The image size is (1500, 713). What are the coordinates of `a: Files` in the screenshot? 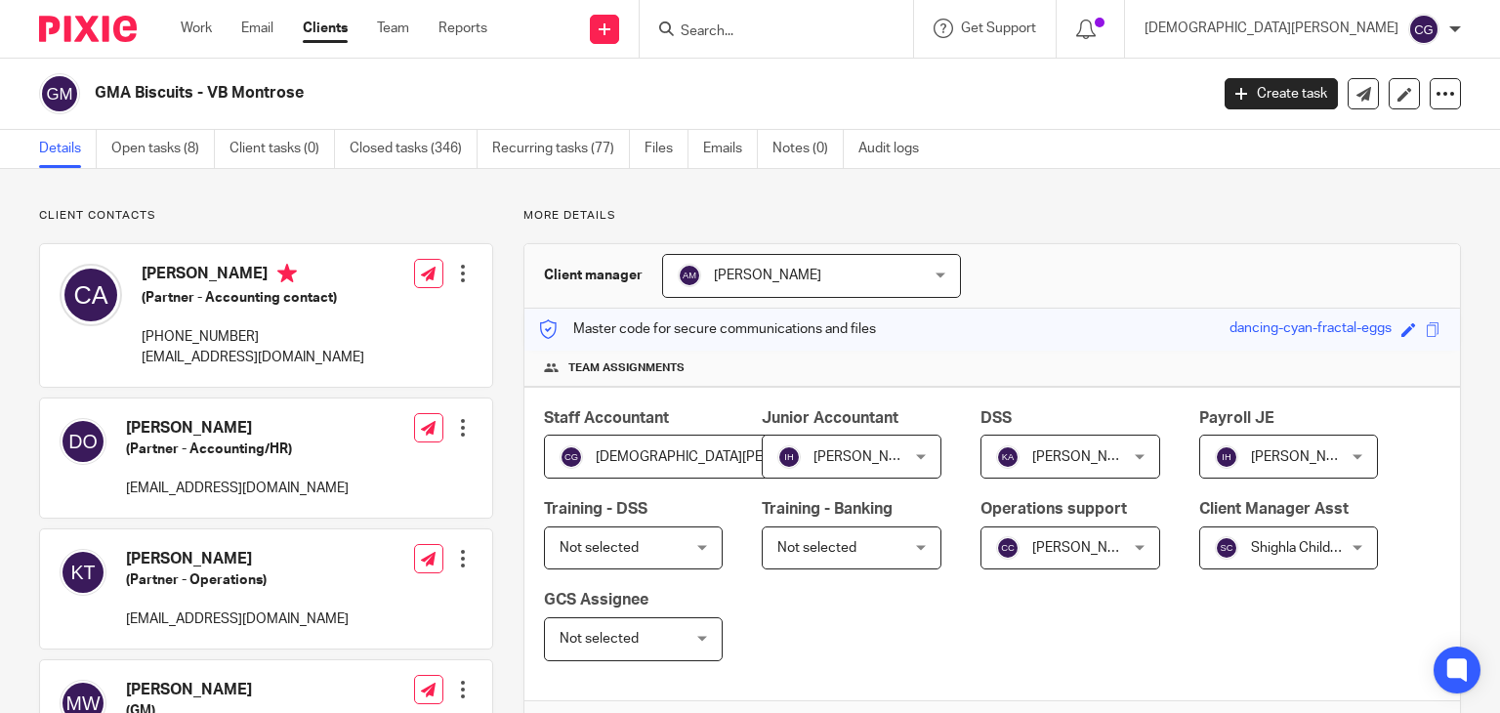 It's located at (666, 148).